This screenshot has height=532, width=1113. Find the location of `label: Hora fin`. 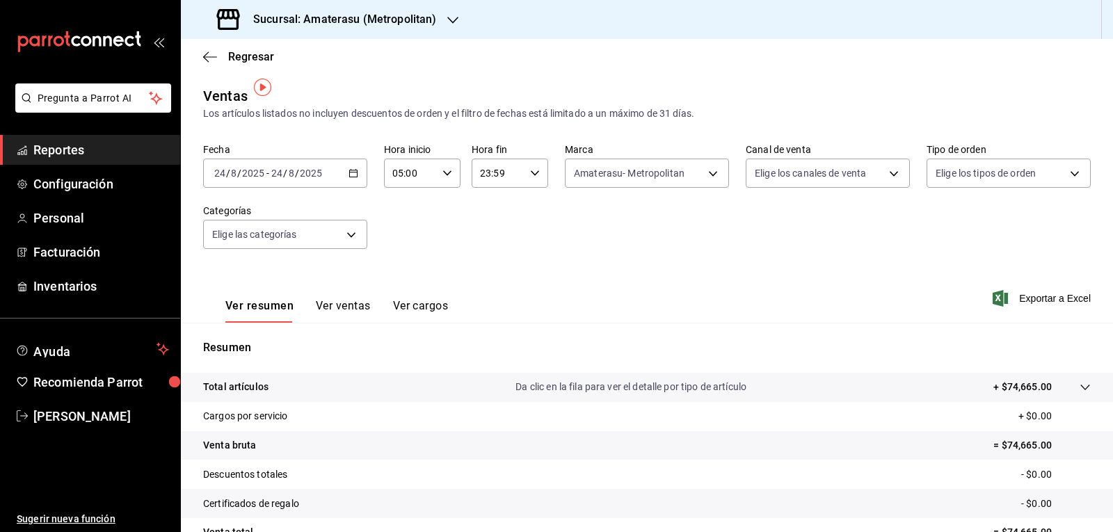

label: Hora fin is located at coordinates (510, 150).